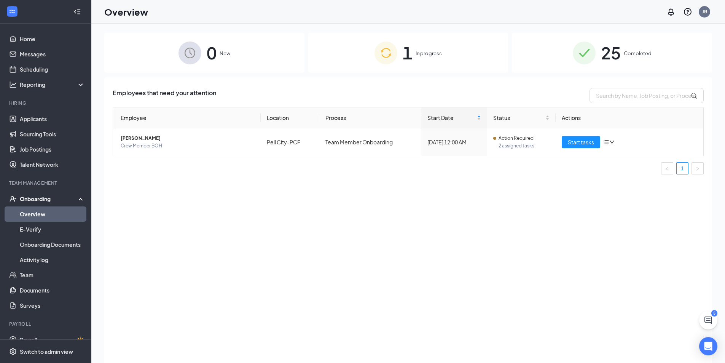  I want to click on th: Process, so click(370, 118).